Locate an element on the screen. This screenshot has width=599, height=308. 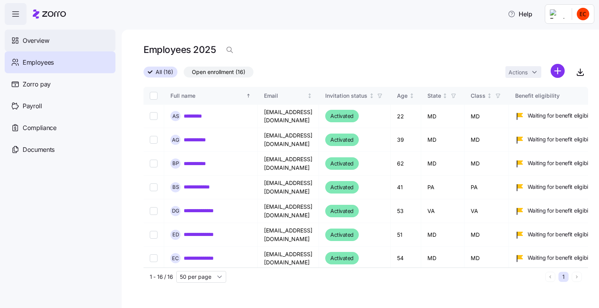
span: Help is located at coordinates (520, 14).